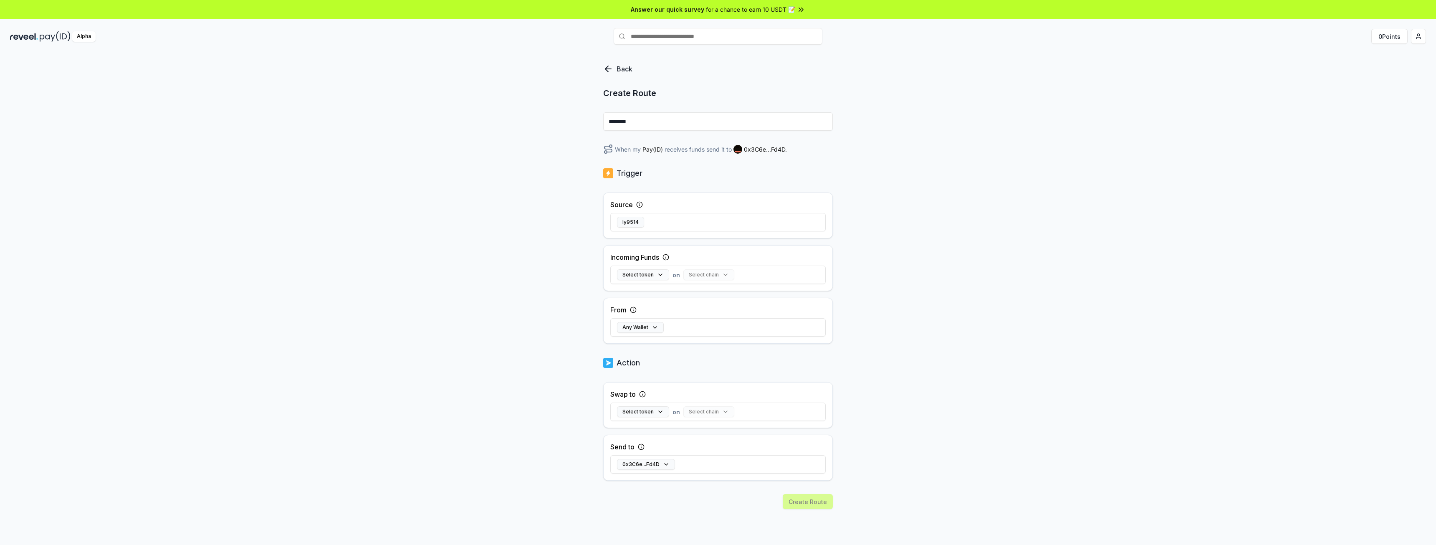  Describe the element at coordinates (634, 257) in the screenshot. I see `label: Incoming Funds` at that location.